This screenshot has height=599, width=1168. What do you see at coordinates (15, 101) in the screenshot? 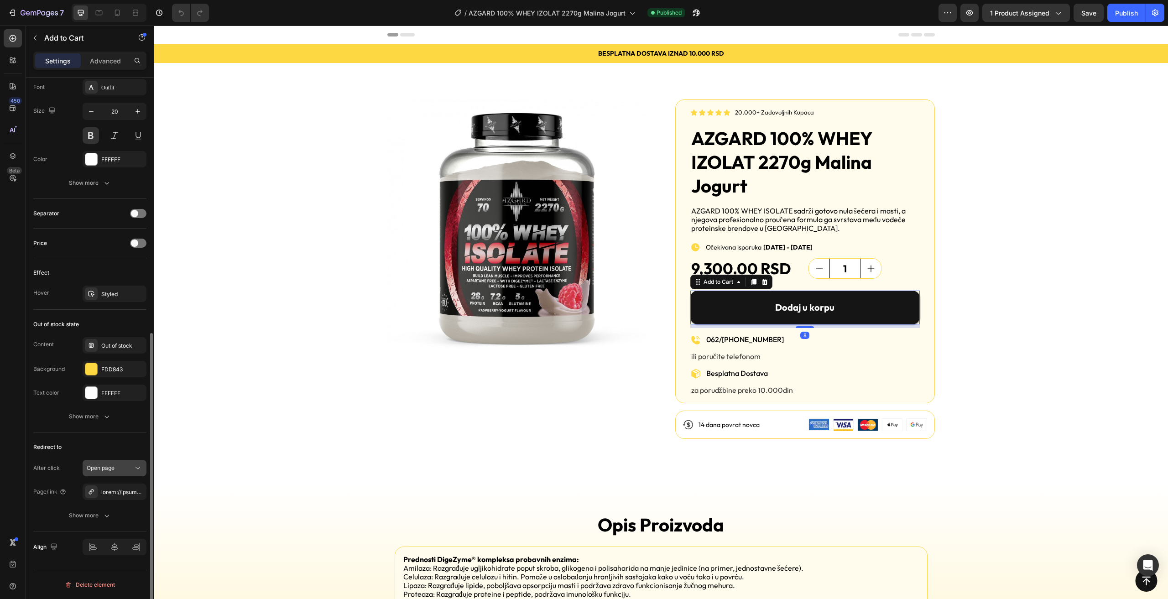
I see `div: 450` at bounding box center [15, 101].